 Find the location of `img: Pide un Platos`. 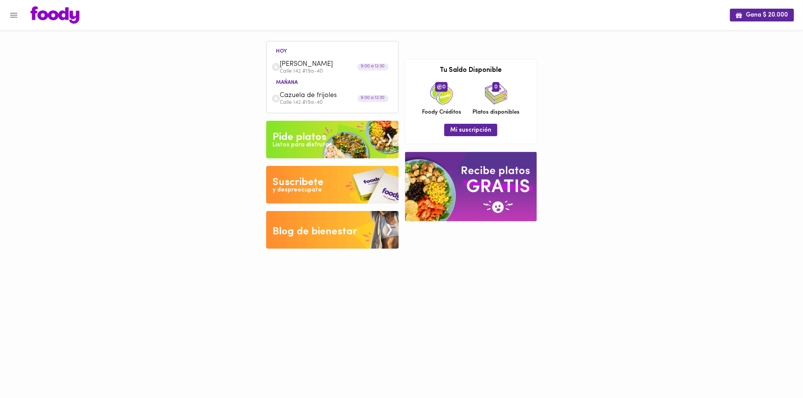

img: Pide un Platos is located at coordinates (332, 140).